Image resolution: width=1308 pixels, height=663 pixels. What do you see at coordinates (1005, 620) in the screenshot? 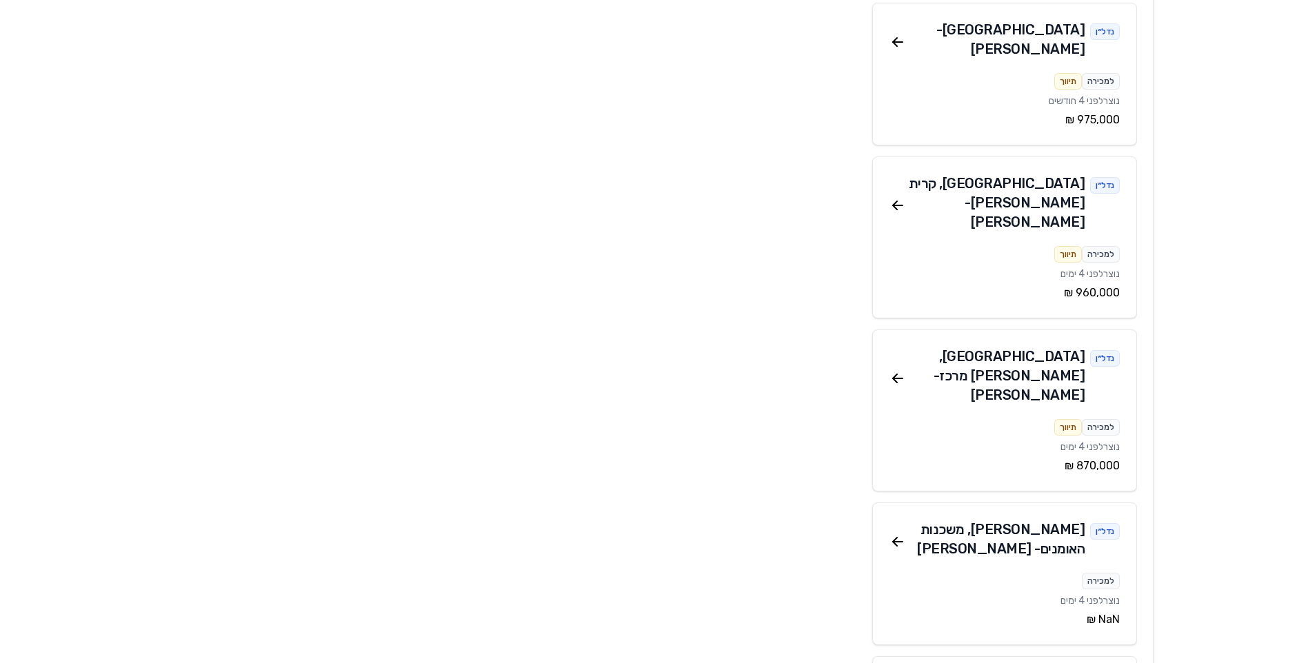
I see `div: ‏NaN ‏₪` at bounding box center [1005, 620].